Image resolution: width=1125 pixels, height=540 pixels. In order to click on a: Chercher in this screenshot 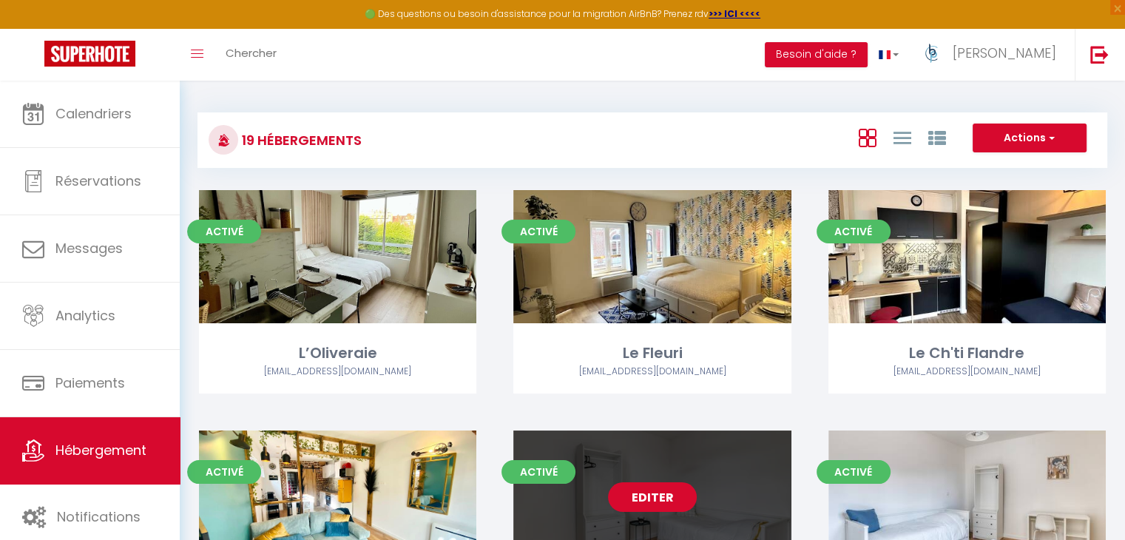, I will do `click(251, 55)`.